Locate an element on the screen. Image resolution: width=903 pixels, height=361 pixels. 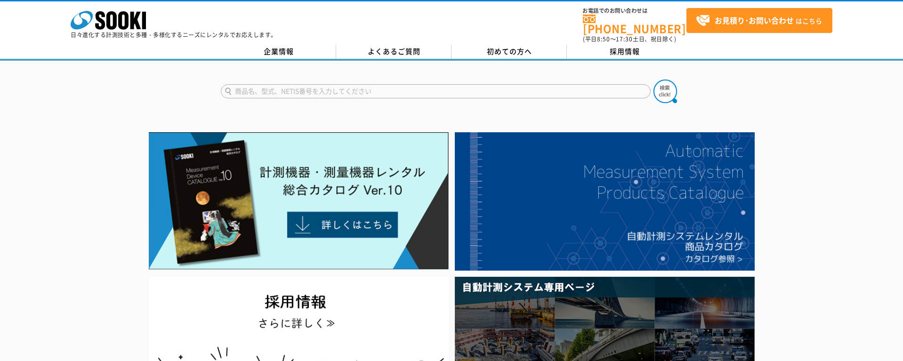
a: 企業情報 is located at coordinates (278, 52).